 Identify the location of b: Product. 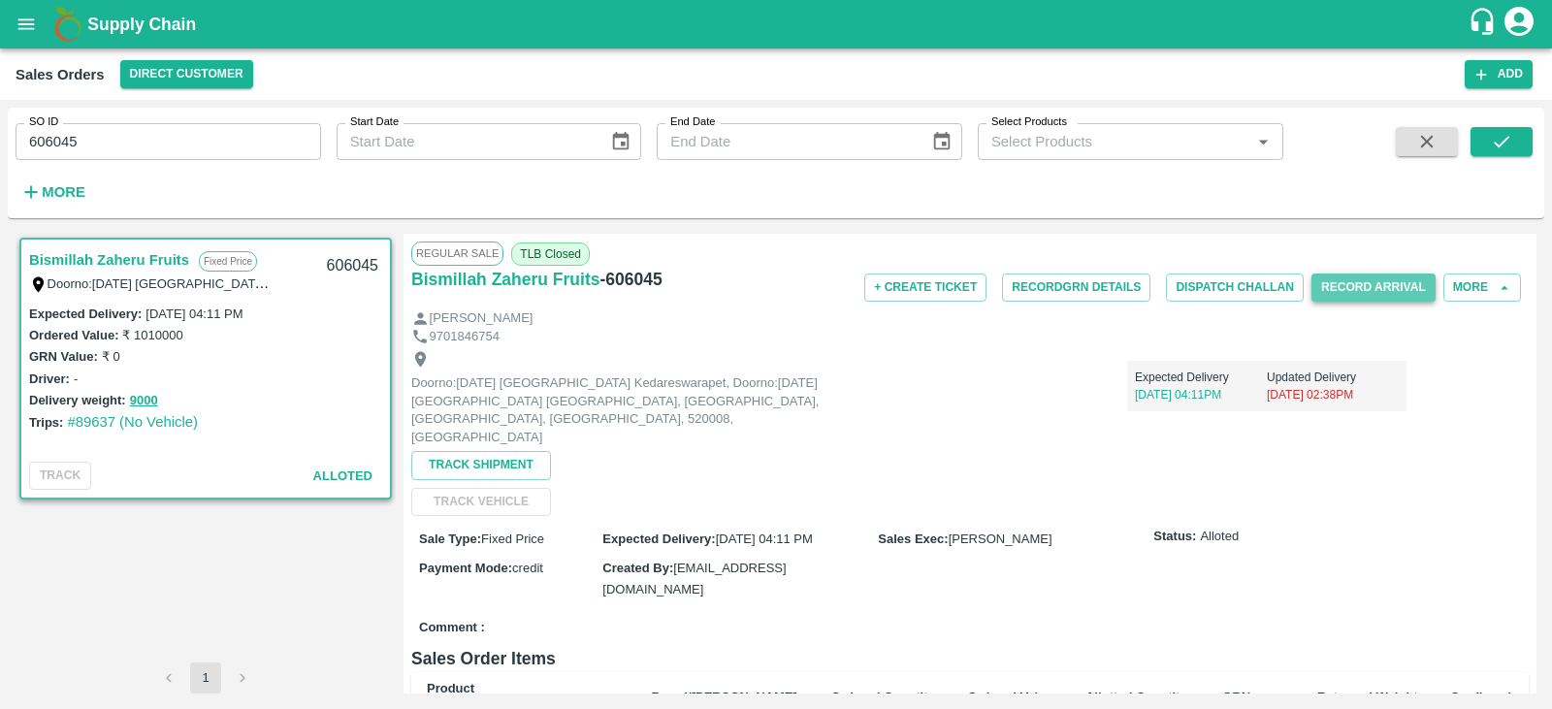
(450, 688).